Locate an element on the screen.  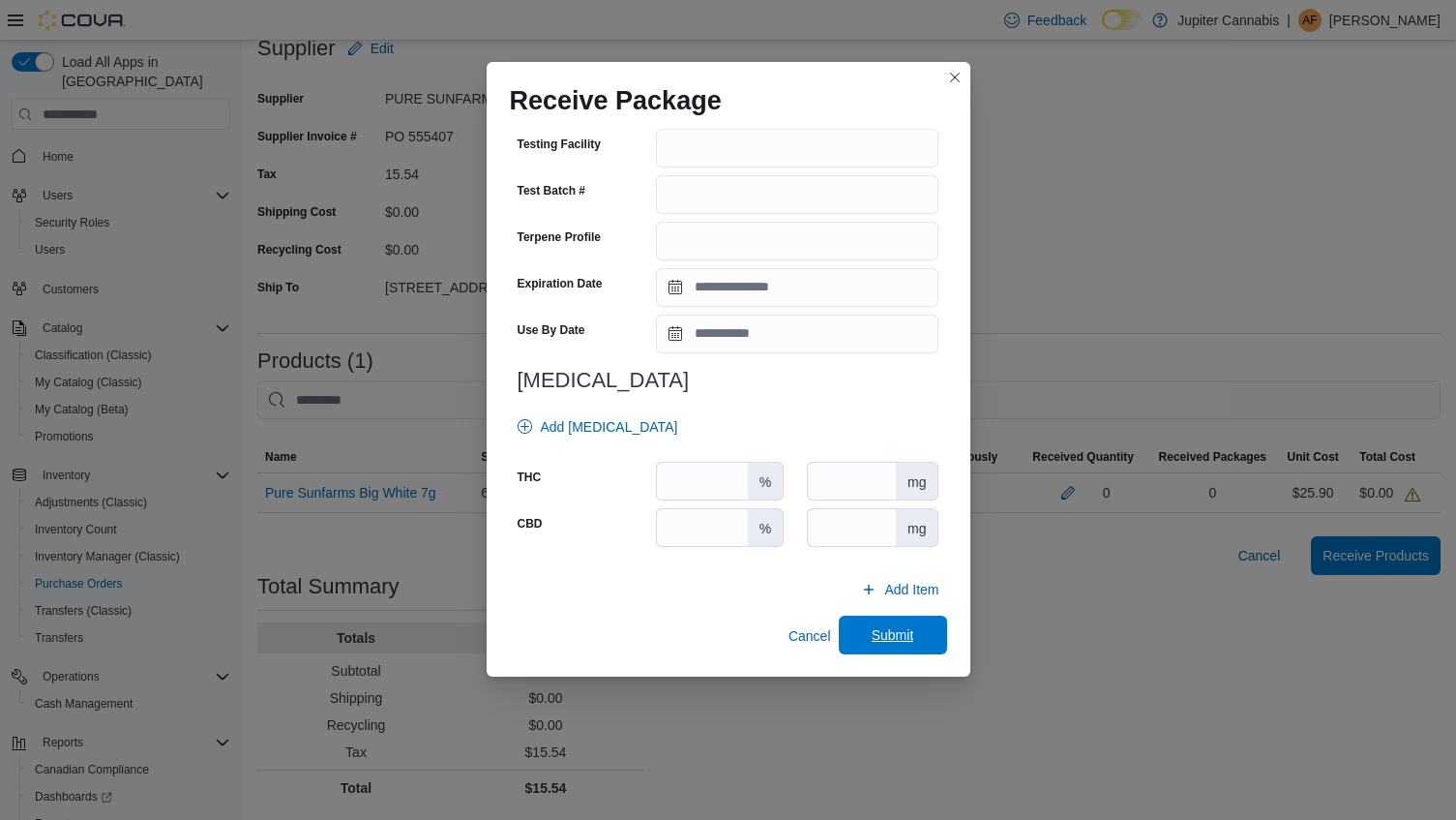
button: Submit is located at coordinates (893, 635).